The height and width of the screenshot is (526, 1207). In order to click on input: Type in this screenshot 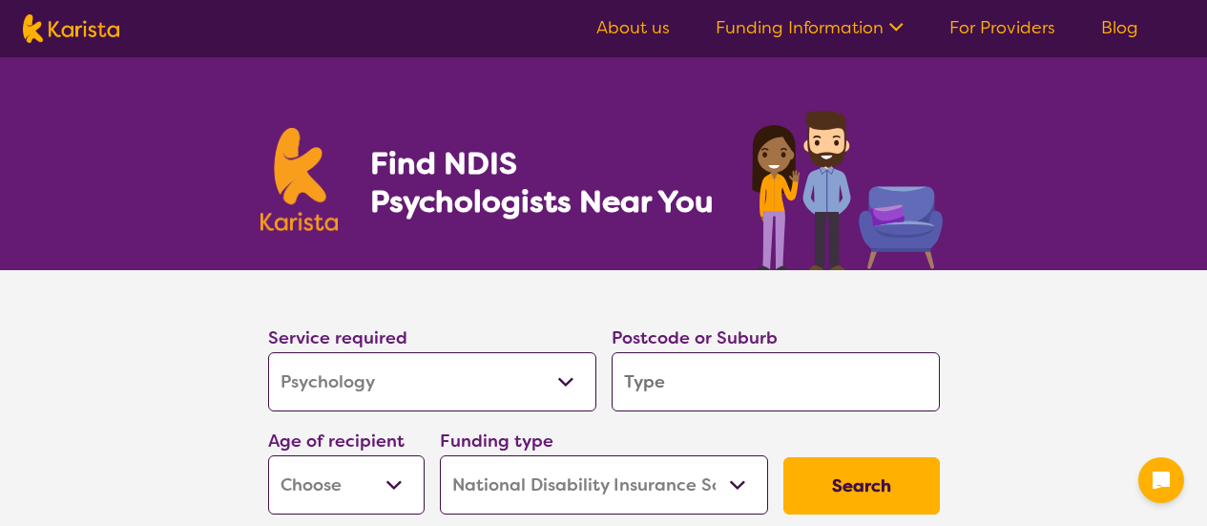, I will do `click(776, 382)`.